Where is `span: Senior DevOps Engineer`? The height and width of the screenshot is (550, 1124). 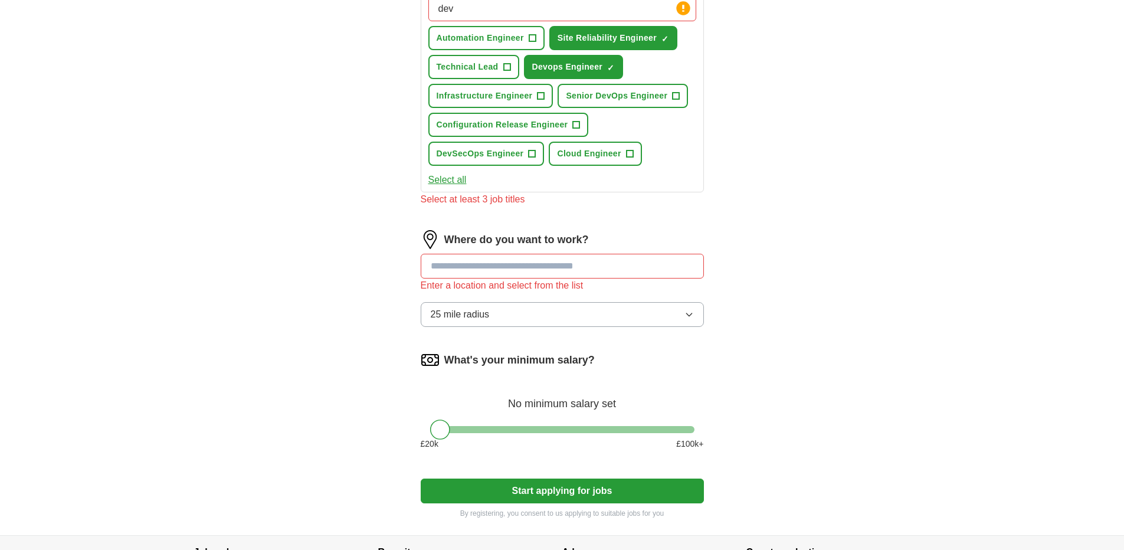
span: Senior DevOps Engineer is located at coordinates (617, 96).